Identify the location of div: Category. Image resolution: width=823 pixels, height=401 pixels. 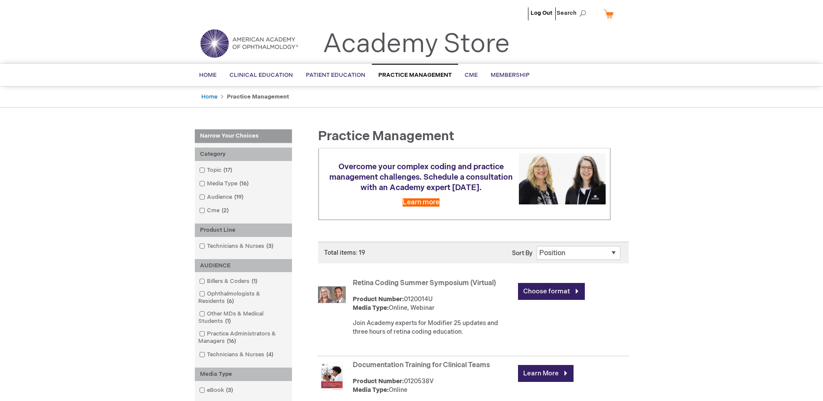
(243, 154).